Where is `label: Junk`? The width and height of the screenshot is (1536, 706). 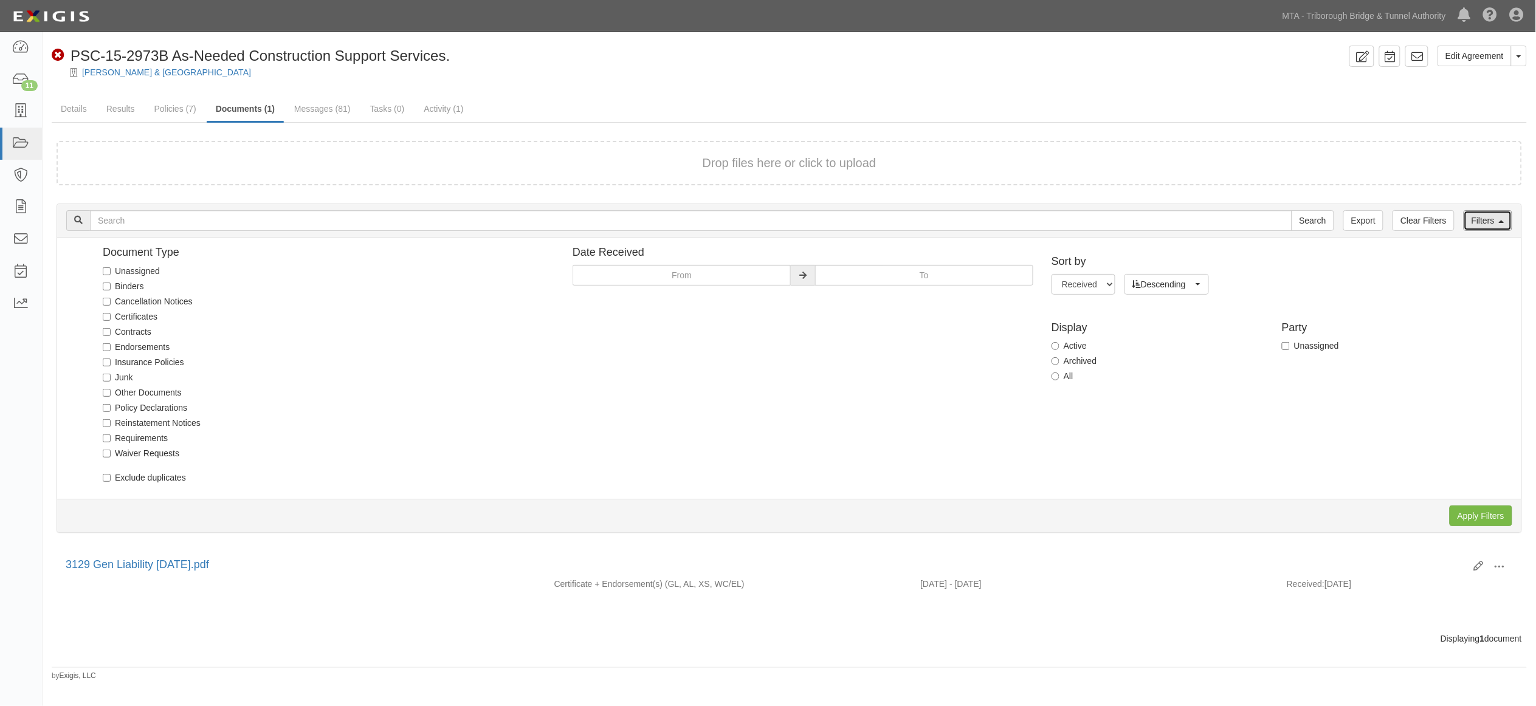
label: Junk is located at coordinates (118, 377).